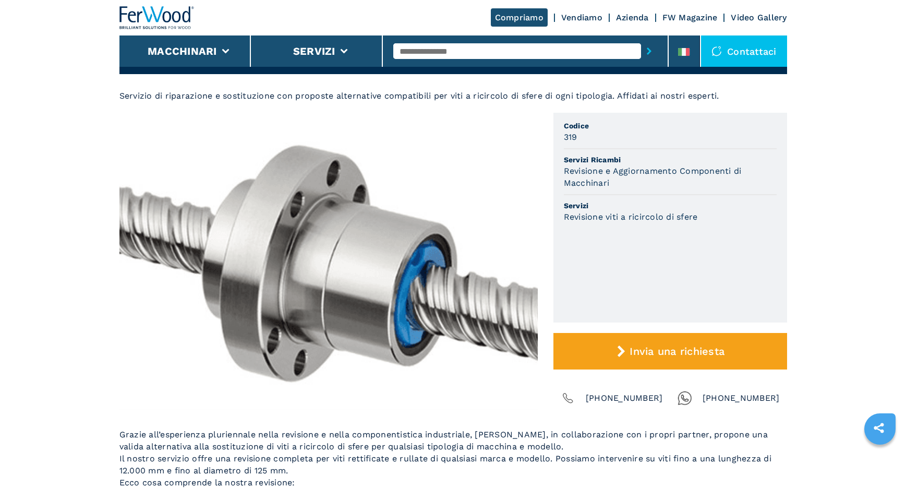 The width and height of the screenshot is (906, 488). What do you see at coordinates (670, 351) in the screenshot?
I see `button: Invia una richiesta` at bounding box center [670, 351].